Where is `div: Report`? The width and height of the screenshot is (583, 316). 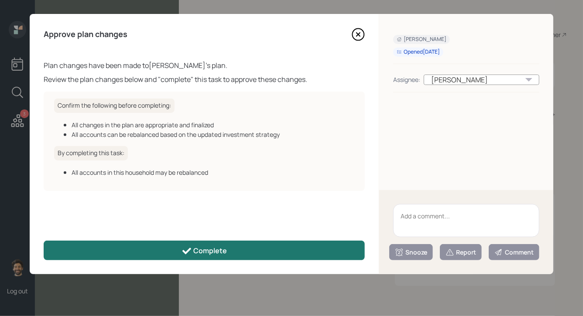 div: Report is located at coordinates (461, 253).